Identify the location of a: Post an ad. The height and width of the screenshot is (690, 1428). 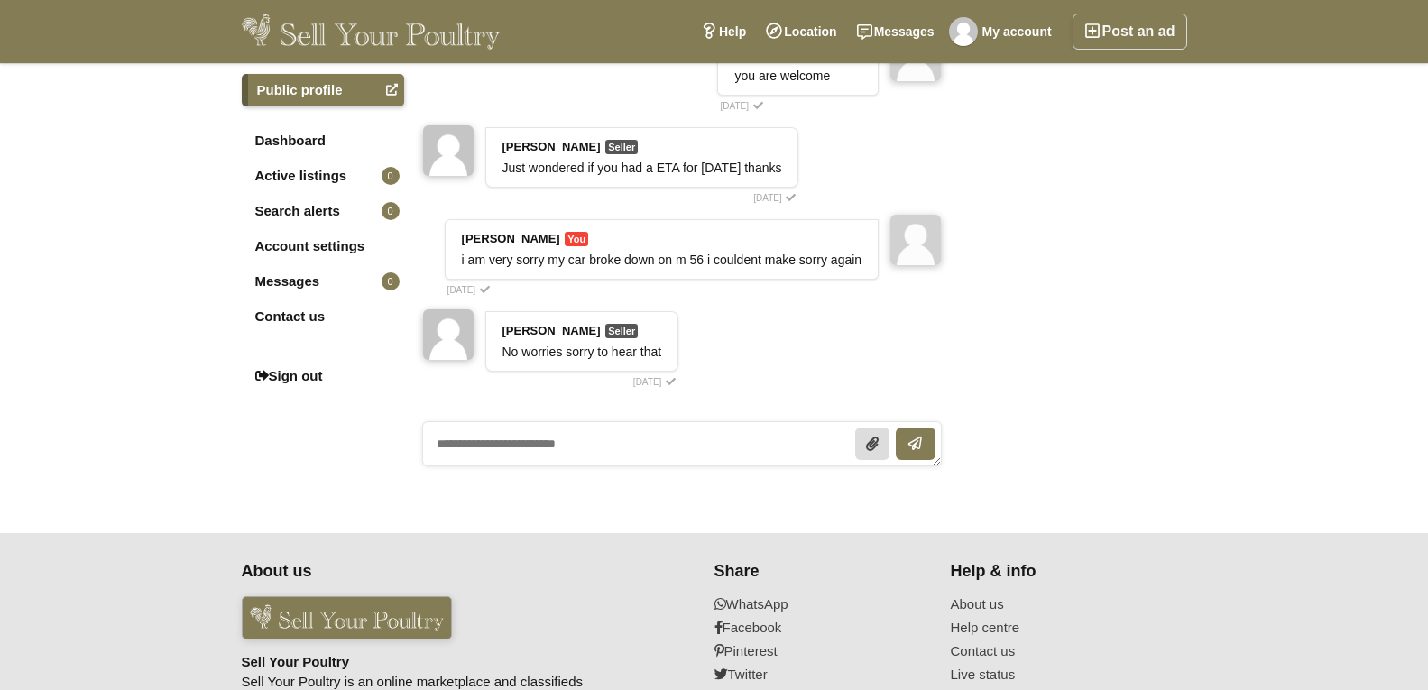
(1130, 32).